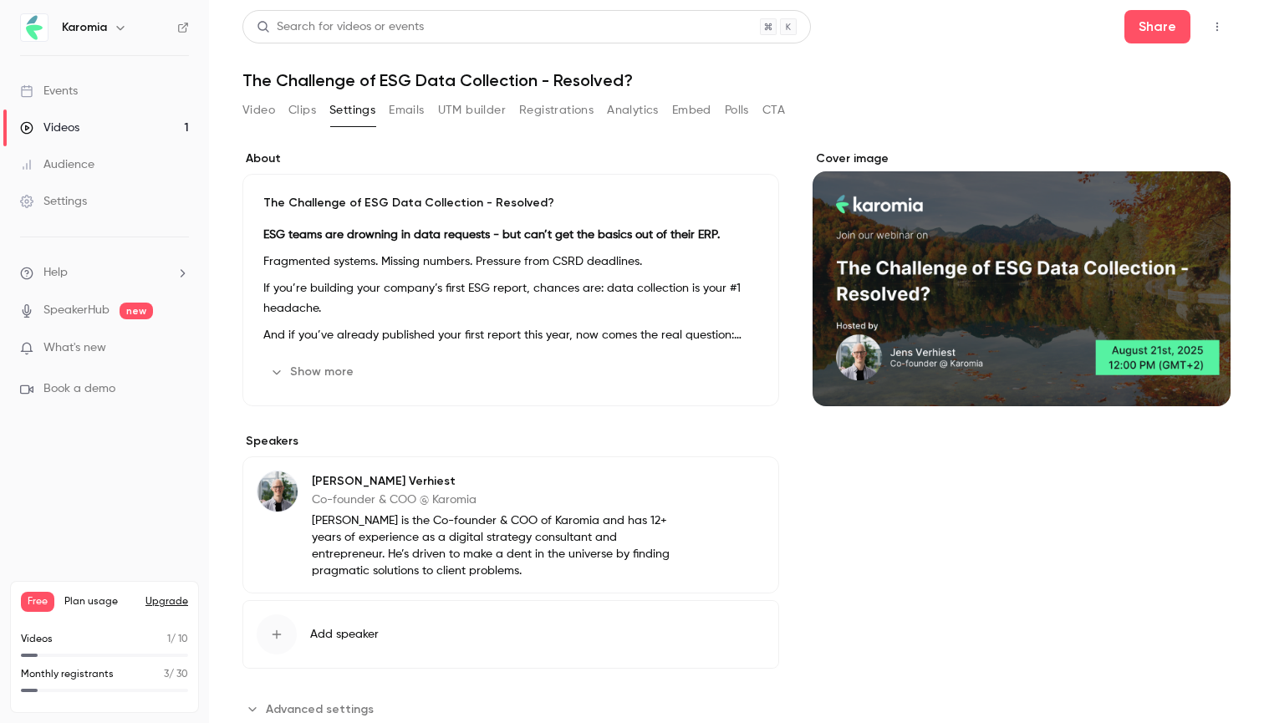 This screenshot has width=1264, height=723. What do you see at coordinates (472, 110) in the screenshot?
I see `button: UTM builder` at bounding box center [472, 110].